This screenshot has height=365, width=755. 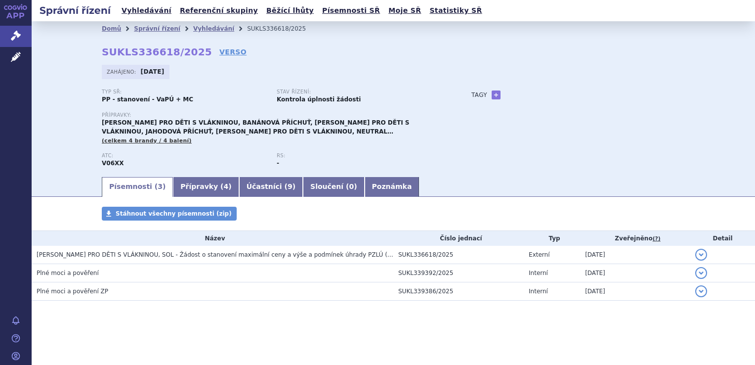 What do you see at coordinates (137, 187) in the screenshot?
I see `a: Písemnosti (3)` at bounding box center [137, 187].